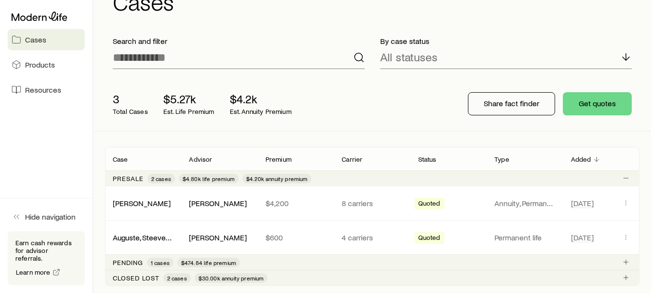 The height and width of the screenshot is (293, 651). I want to click on div: Earn cash rewards for advisor referrals.Learn more, so click(46, 258).